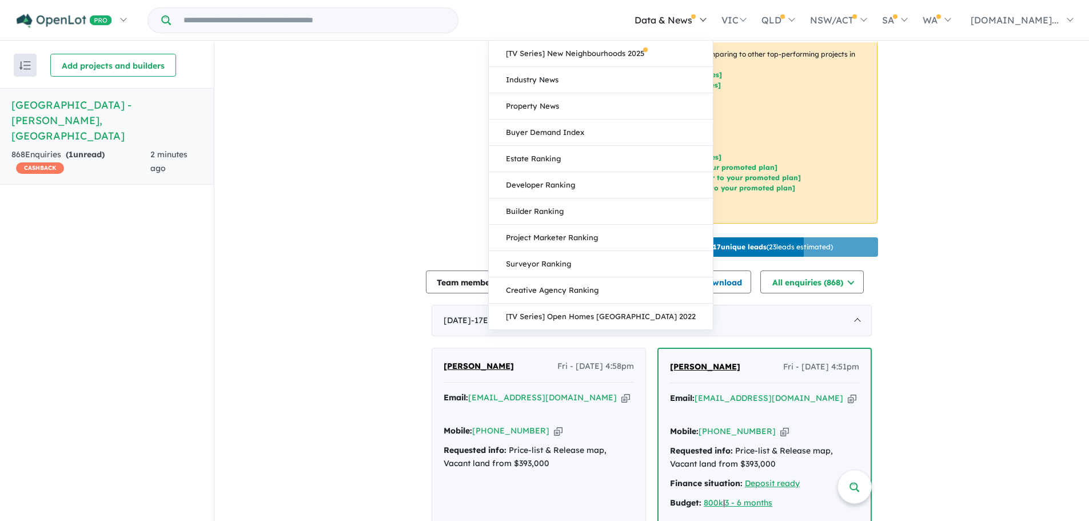  I want to click on b: 17 unique leads, so click(740, 246).